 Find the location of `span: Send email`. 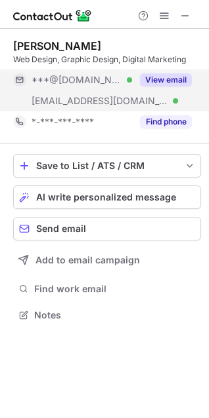

span: Send email is located at coordinates (61, 229).